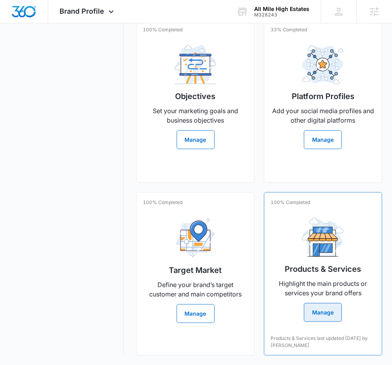 The width and height of the screenshot is (392, 365). What do you see at coordinates (289, 30) in the screenshot?
I see `p: 33% Completed` at bounding box center [289, 30].